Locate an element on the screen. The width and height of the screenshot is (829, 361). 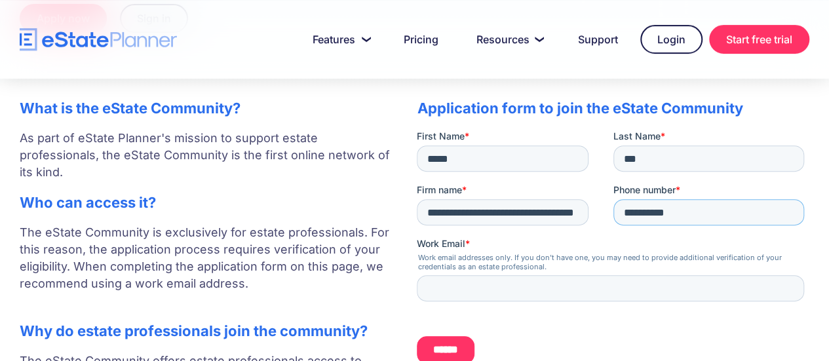
p: As part of eState Planner's mission to support estate professionals, the eState Community is the ... is located at coordinates (205, 155).